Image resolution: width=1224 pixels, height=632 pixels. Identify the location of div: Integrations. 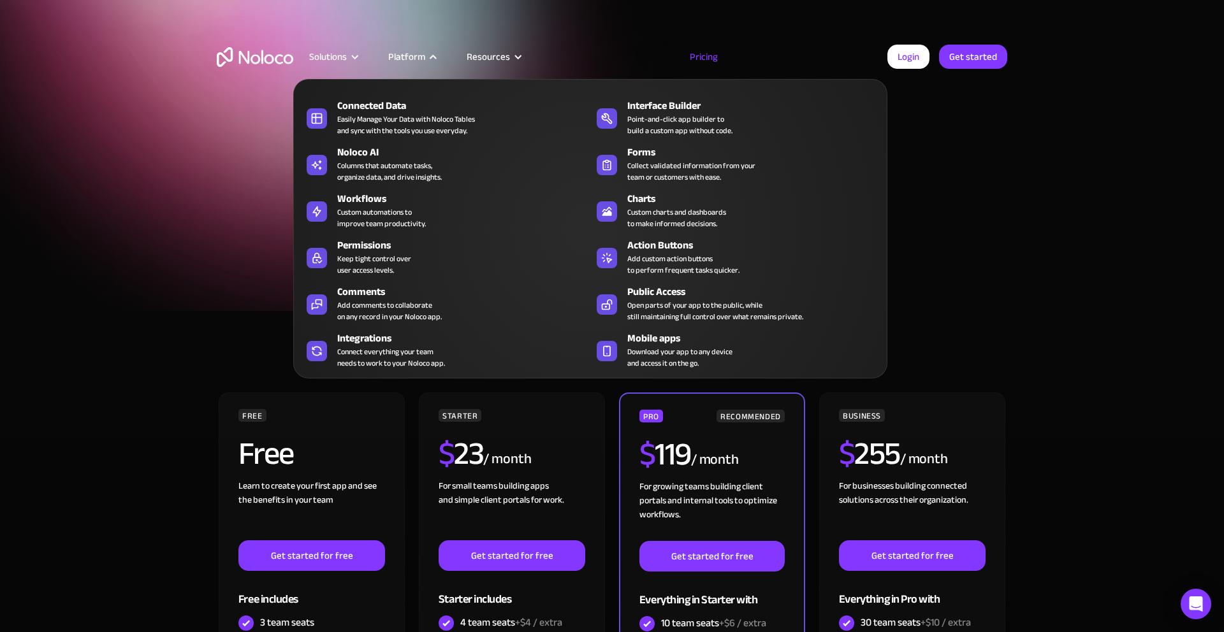
(466, 338).